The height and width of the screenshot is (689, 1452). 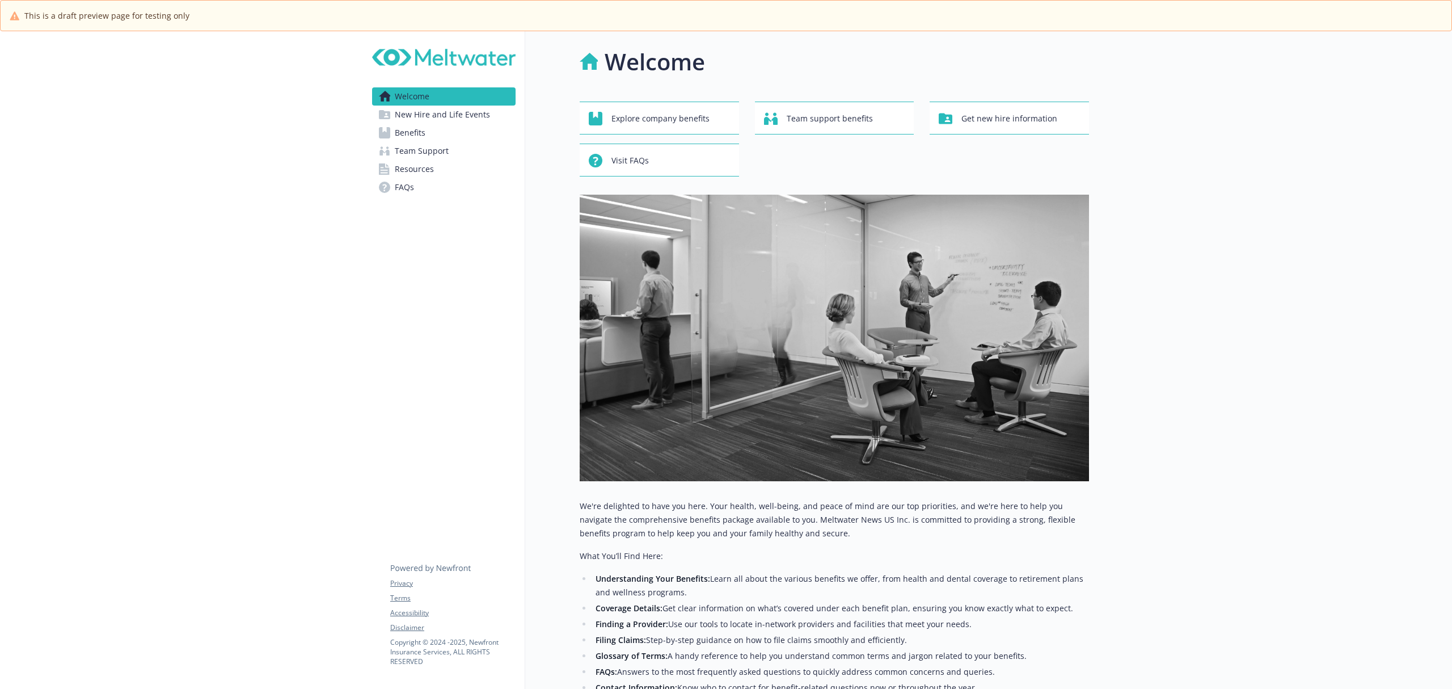 What do you see at coordinates (834, 337) in the screenshot?
I see `img: overview page banner` at bounding box center [834, 337].